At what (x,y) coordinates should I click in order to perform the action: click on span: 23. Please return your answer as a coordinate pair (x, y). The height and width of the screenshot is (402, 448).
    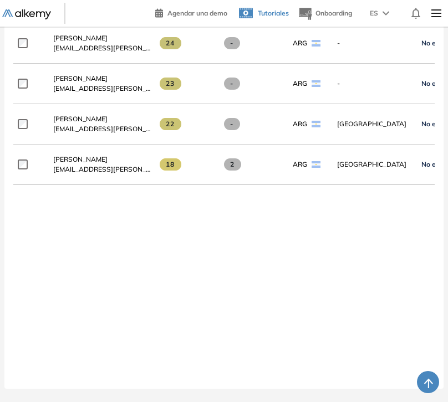
    Looking at the image, I should click on (170, 84).